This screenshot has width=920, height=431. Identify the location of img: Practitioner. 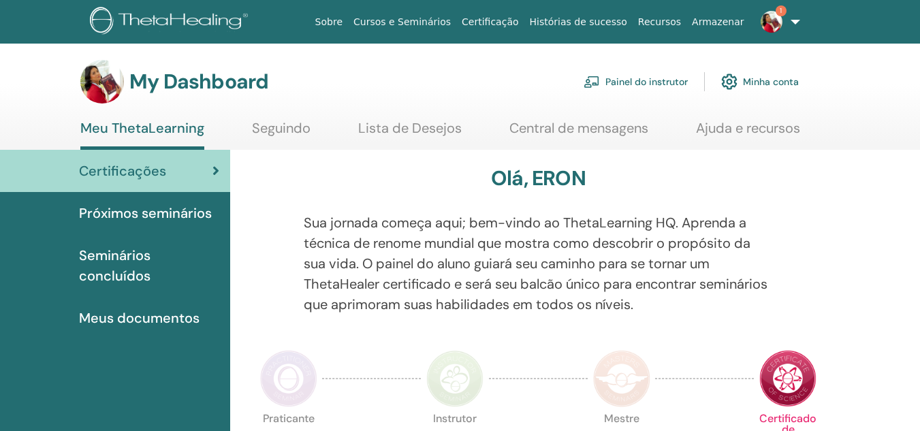
(289, 379).